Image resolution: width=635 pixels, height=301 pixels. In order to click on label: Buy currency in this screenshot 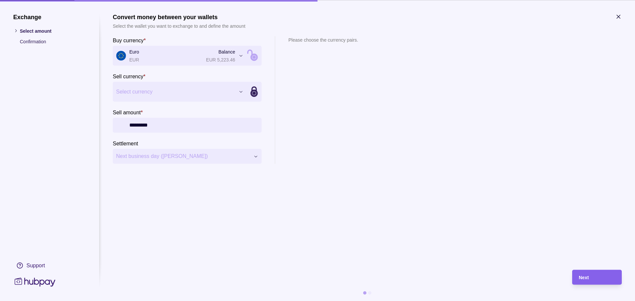, I will do `click(129, 40)`.